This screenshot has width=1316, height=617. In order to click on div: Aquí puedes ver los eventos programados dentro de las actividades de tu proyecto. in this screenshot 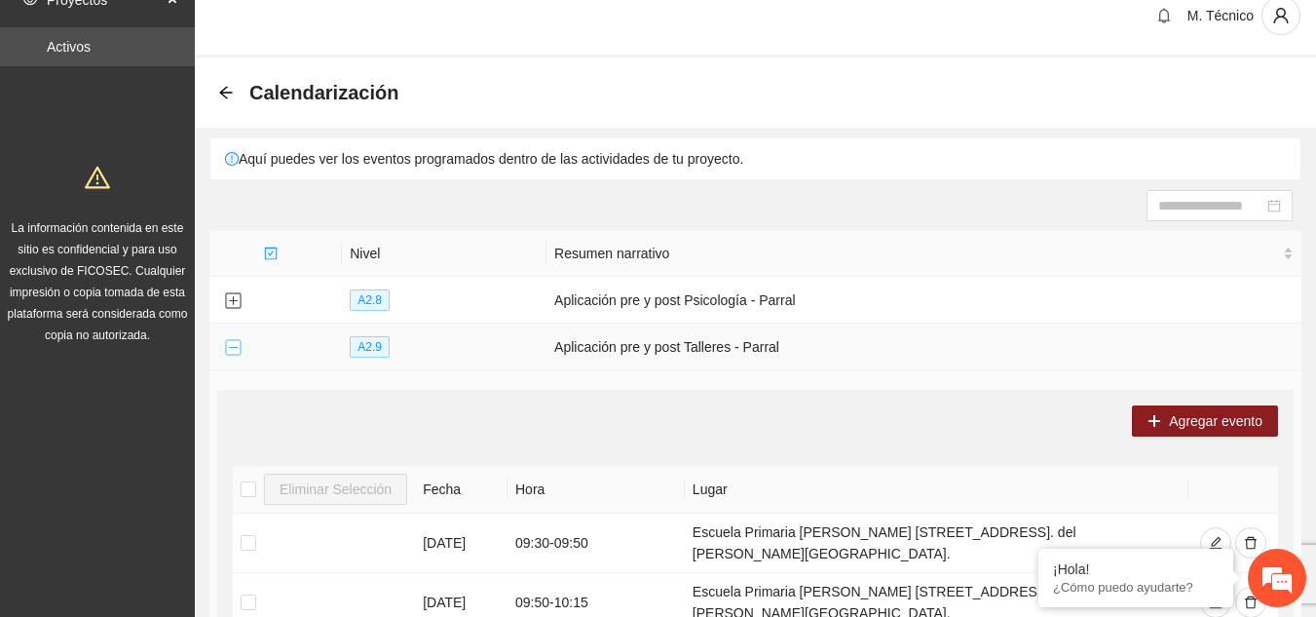, I will do `click(755, 159)`.